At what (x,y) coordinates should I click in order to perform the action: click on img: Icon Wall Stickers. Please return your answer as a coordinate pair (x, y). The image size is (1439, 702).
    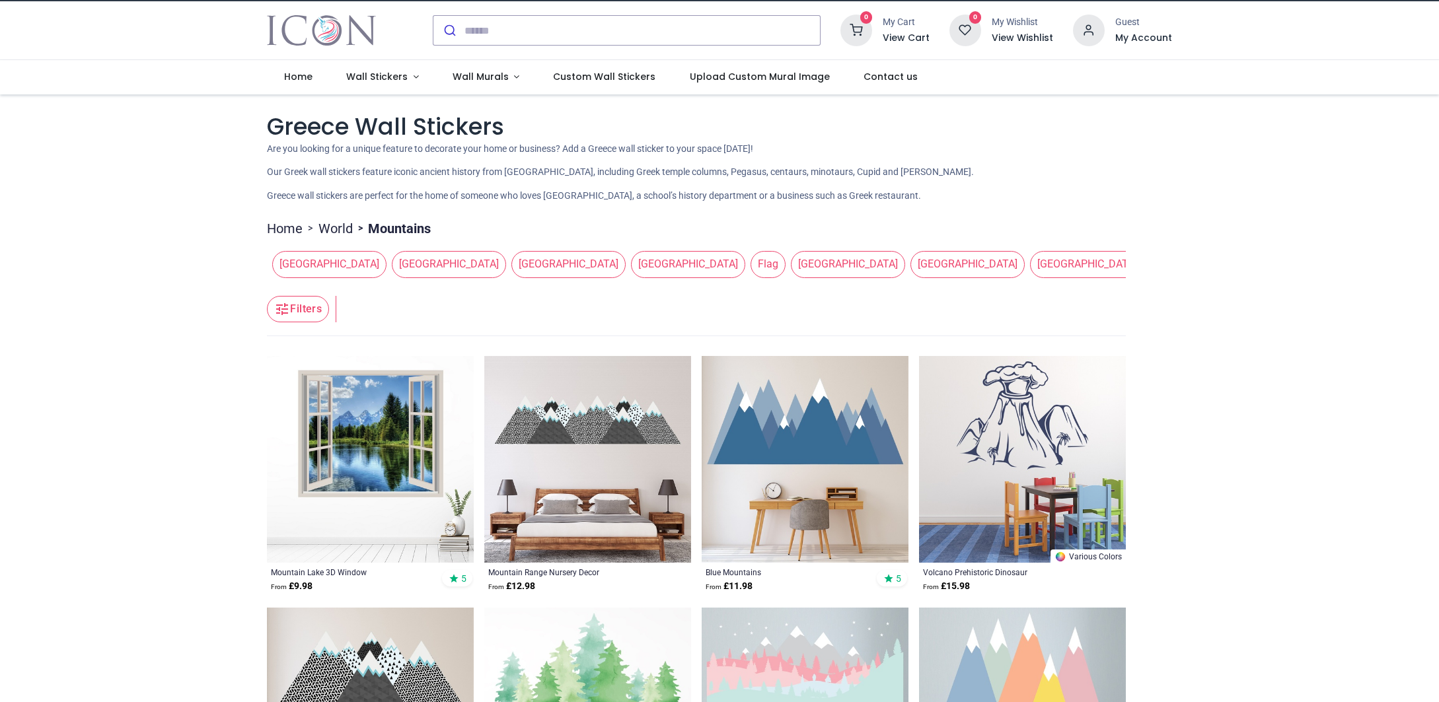
    Looking at the image, I should click on (321, 30).